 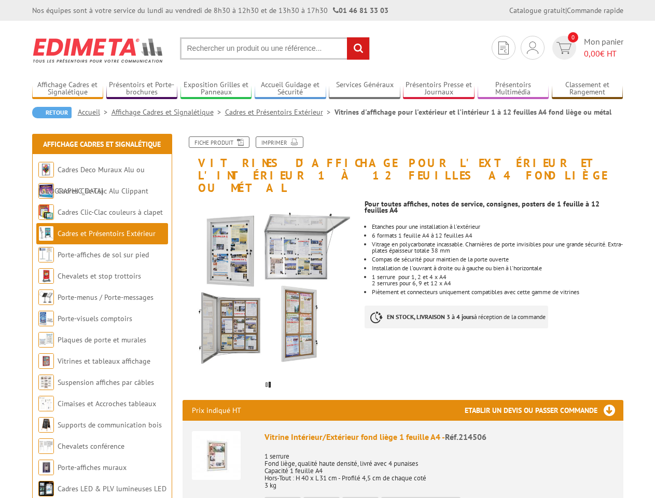 What do you see at coordinates (46, 234) in the screenshot?
I see `img: Cadres et Présentoirs Extérieur` at bounding box center [46, 234].